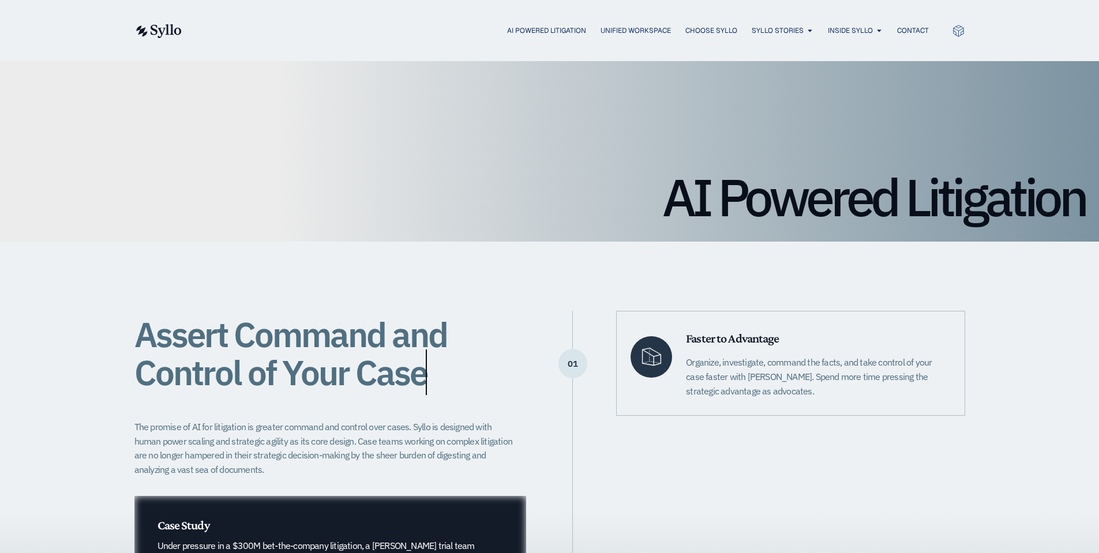 This screenshot has height=553, width=1099. Describe the element at coordinates (711, 31) in the screenshot. I see `span: Choose Syllo` at that location.